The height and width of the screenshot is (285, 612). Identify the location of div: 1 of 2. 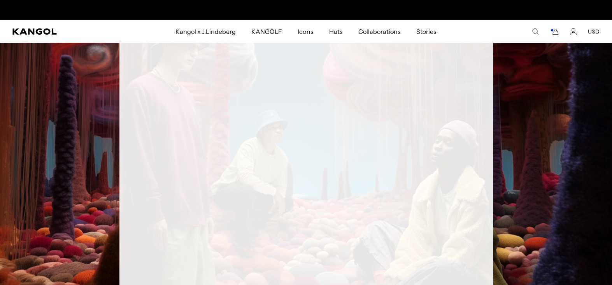
(306, 10).